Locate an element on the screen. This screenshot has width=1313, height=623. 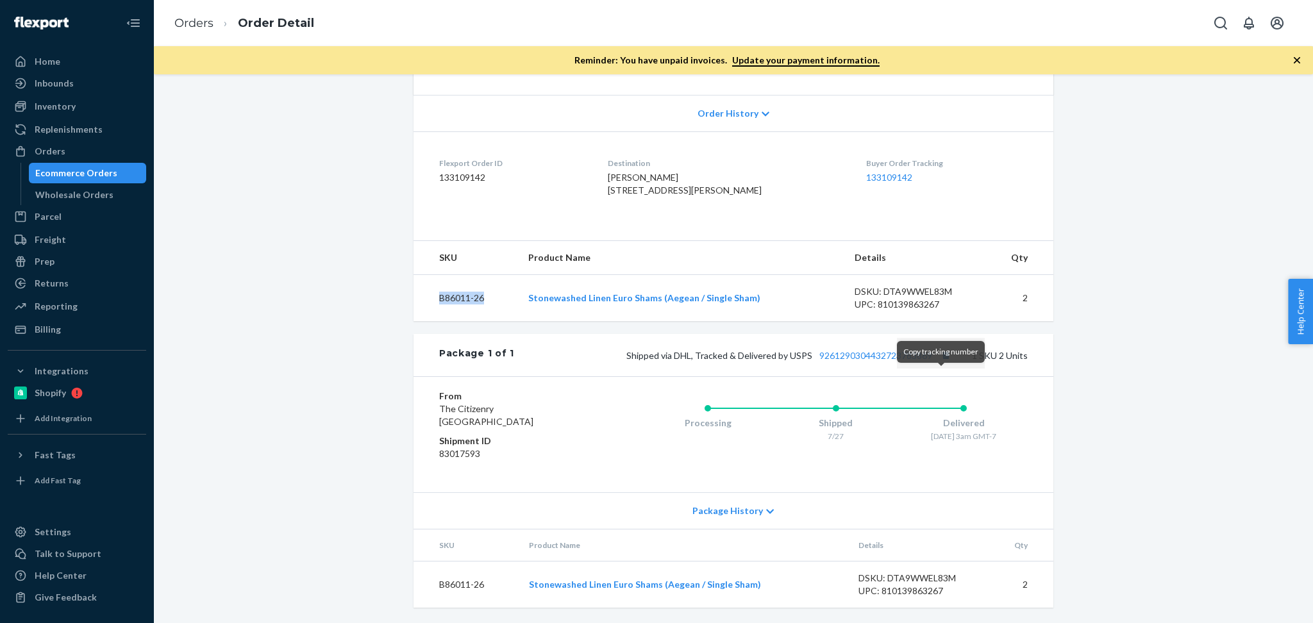
div: Delivered is located at coordinates (964, 423).